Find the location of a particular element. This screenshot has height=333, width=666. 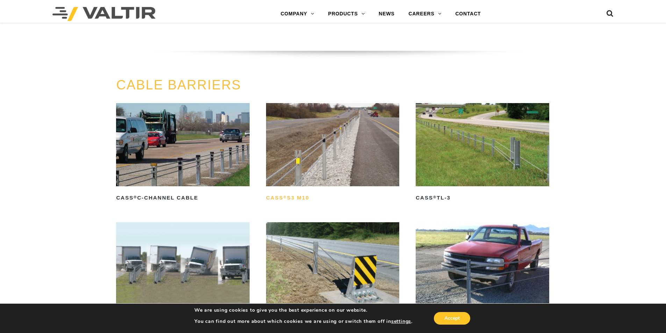

img: Valtir is located at coordinates (104, 14).